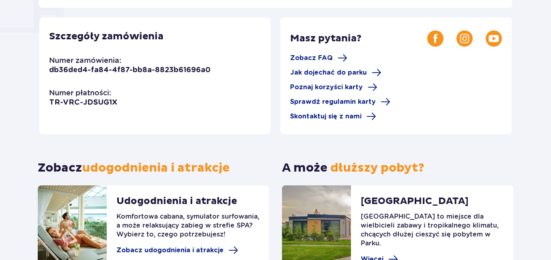 The height and width of the screenshot is (260, 551). I want to click on span: Zobacz udogodnienia i atrakcje, so click(170, 250).